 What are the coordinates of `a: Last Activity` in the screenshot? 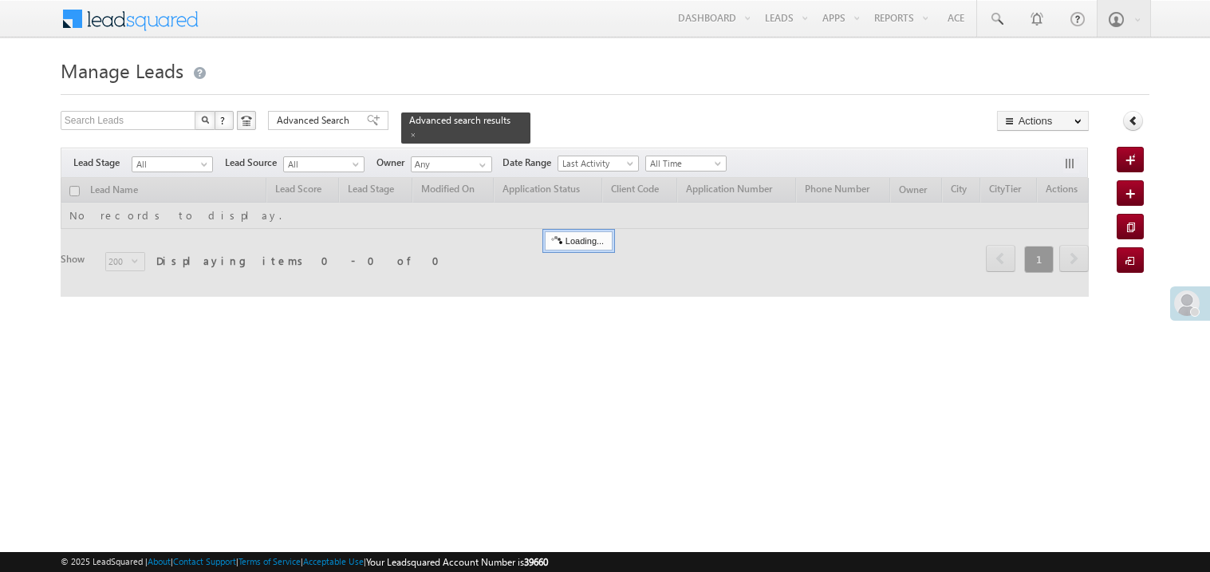 It's located at (598, 163).